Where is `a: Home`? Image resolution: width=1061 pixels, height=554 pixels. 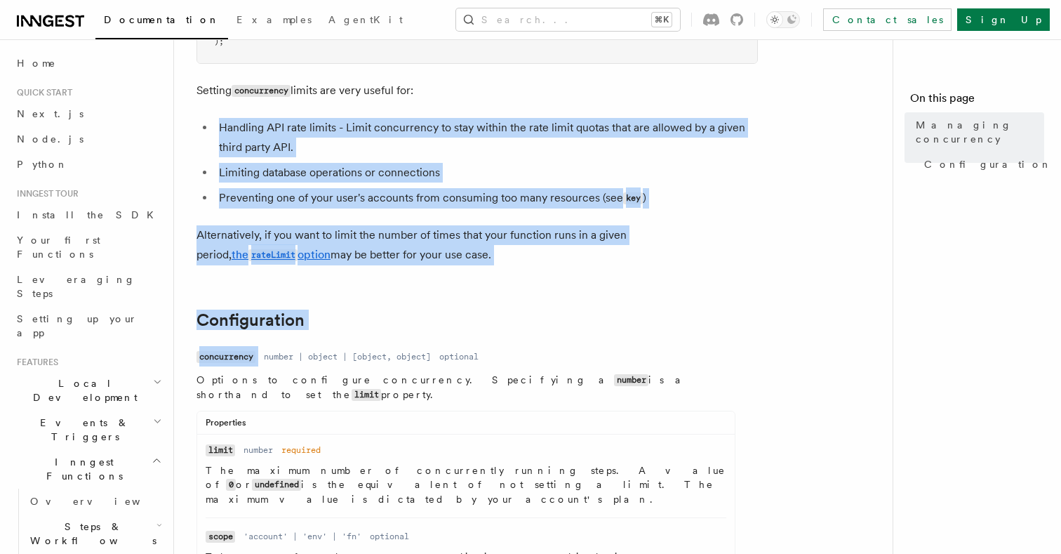
a: Home is located at coordinates (88, 63).